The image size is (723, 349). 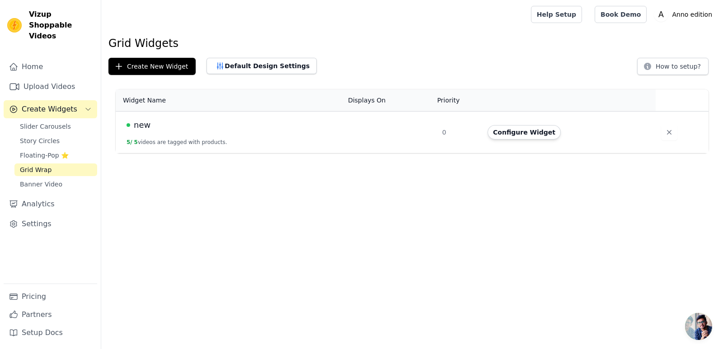 I want to click on a: Setup Docs, so click(x=50, y=333).